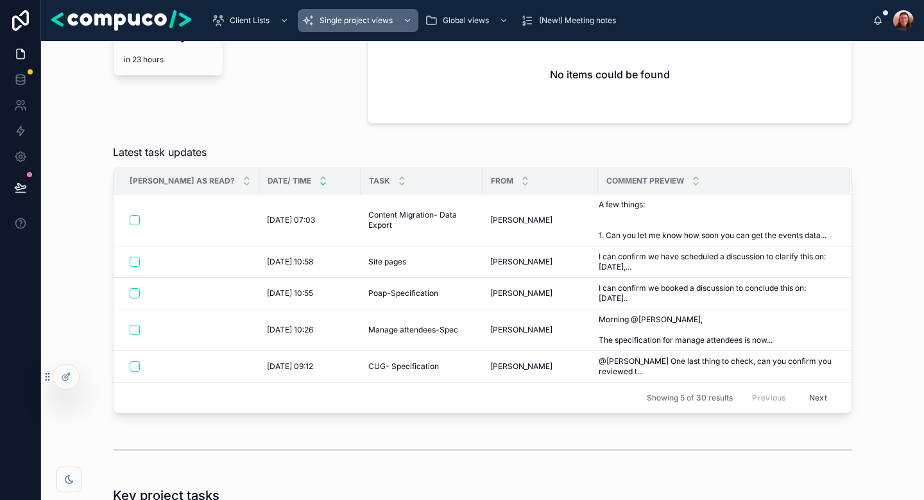 The width and height of the screenshot is (924, 500). What do you see at coordinates (252, 21) in the screenshot?
I see `a: Client Lists` at bounding box center [252, 21].